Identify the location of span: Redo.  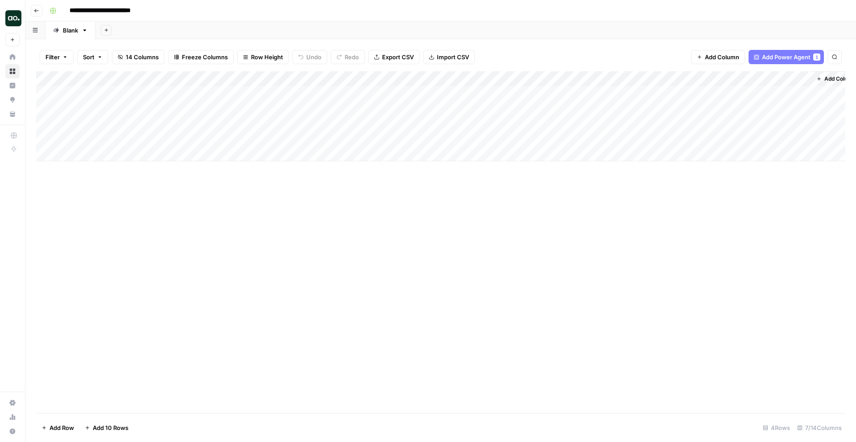
(352, 57).